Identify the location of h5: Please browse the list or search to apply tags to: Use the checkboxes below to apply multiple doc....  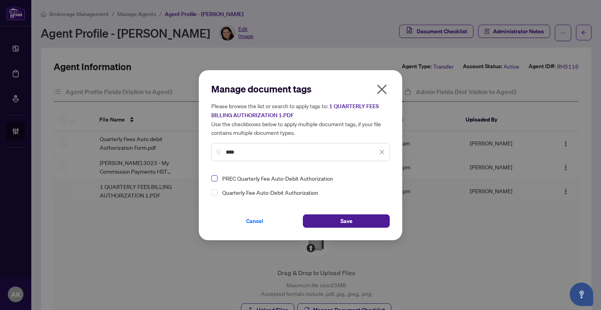
(301, 119).